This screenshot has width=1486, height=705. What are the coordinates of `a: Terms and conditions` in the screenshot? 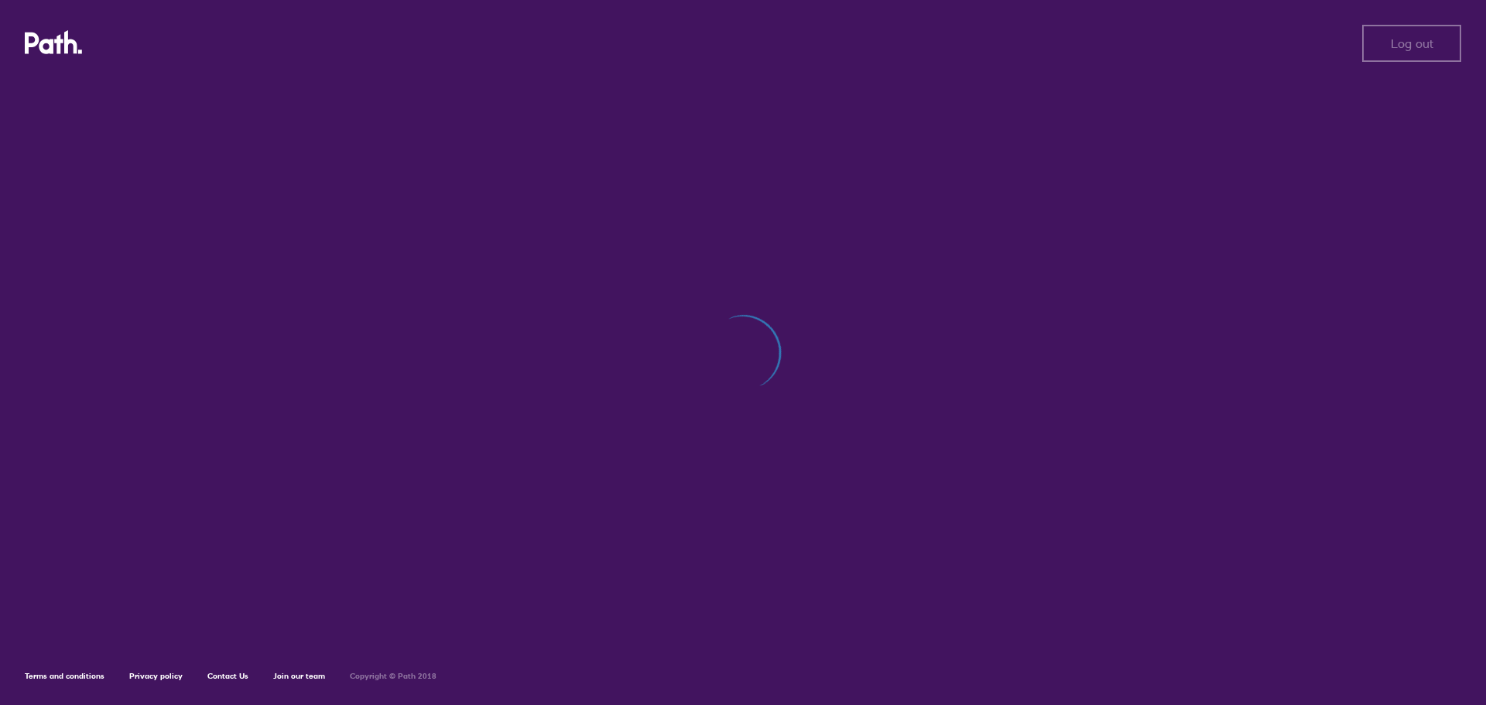 It's located at (64, 676).